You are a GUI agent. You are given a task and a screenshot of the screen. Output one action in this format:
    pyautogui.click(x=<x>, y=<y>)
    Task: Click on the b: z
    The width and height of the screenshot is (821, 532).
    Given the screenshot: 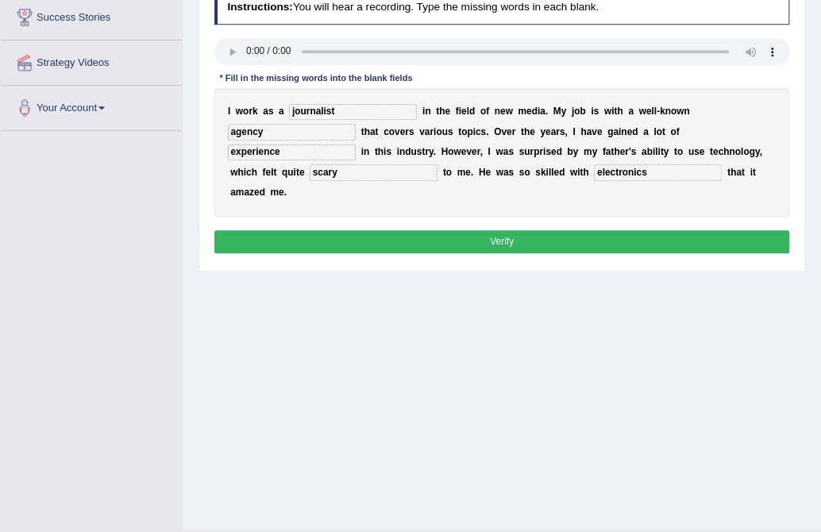 What is the action you would take?
    pyautogui.click(x=252, y=192)
    